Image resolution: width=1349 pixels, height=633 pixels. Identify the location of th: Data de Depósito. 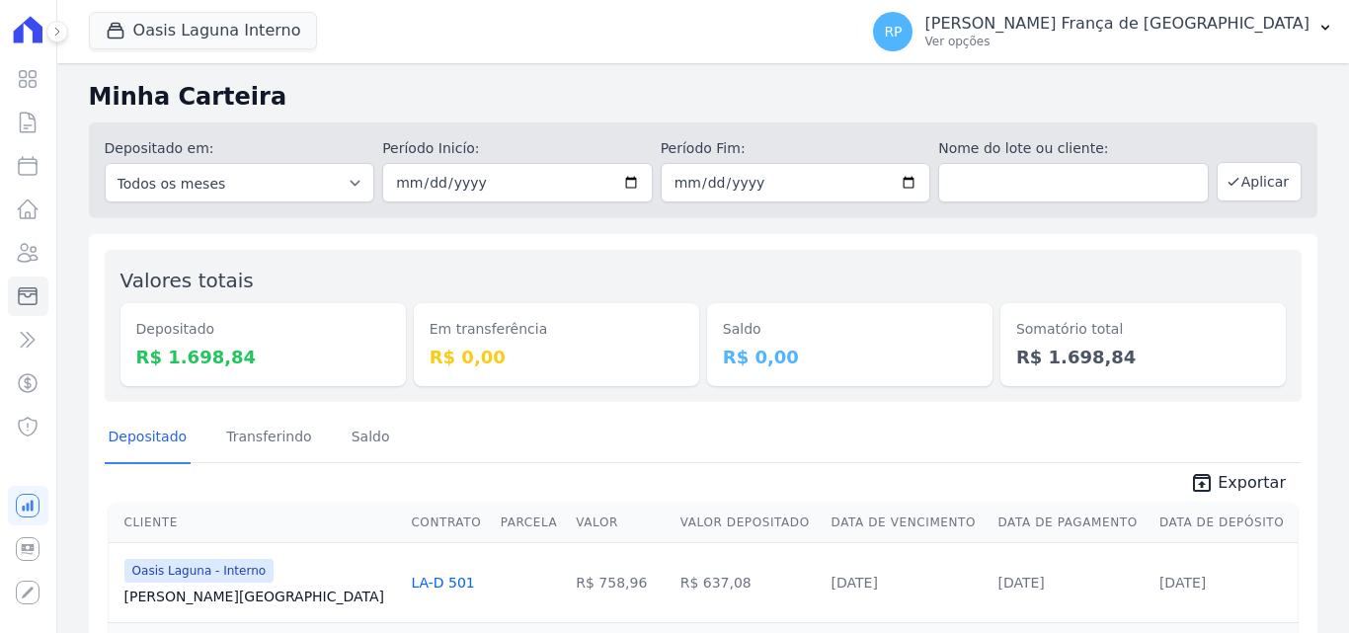
(1225, 523).